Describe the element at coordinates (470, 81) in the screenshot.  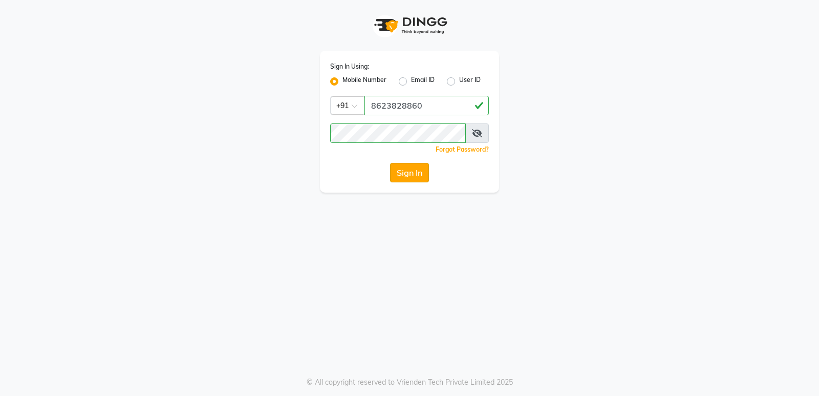
I see `label: User ID` at that location.